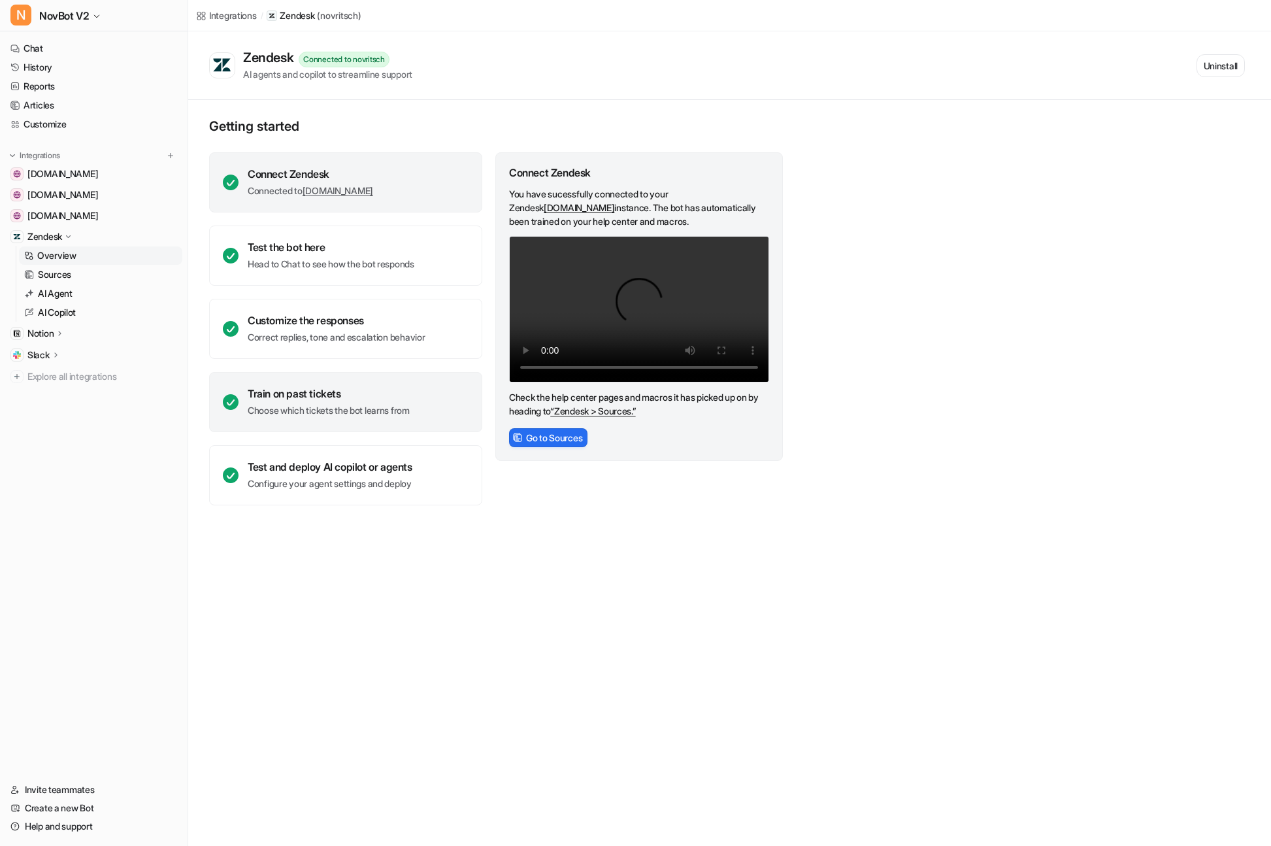 The width and height of the screenshot is (1271, 846). Describe the element at coordinates (93, 48) in the screenshot. I see `a: Chat` at that location.